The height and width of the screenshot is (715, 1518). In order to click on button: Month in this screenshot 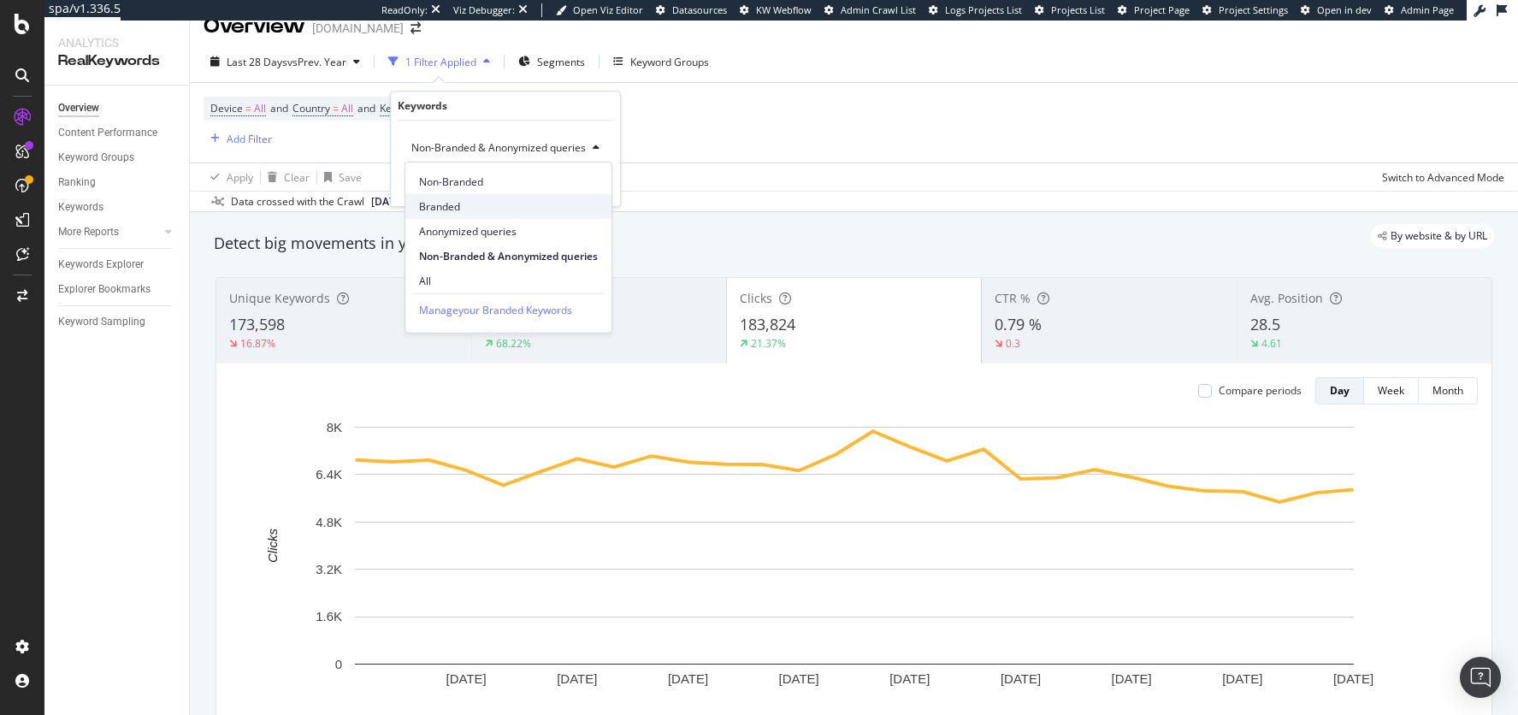, I will do `click(1448, 391)`.